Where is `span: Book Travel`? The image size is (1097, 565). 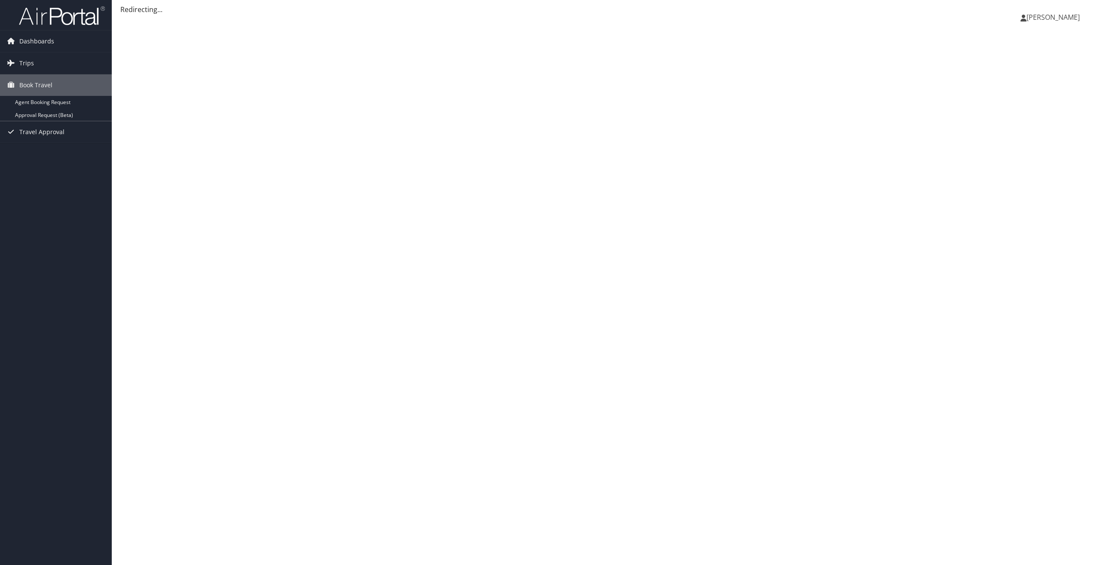 span: Book Travel is located at coordinates (36, 85).